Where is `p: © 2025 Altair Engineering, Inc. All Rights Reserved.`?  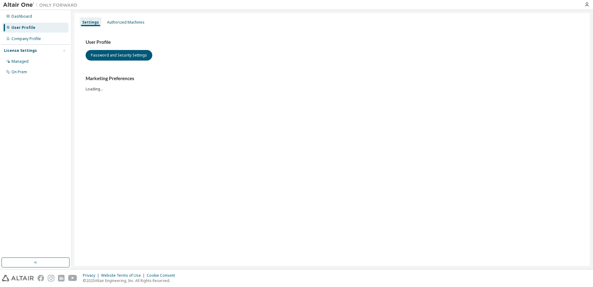
p: © 2025 Altair Engineering, Inc. All Rights Reserved. is located at coordinates (131, 280).